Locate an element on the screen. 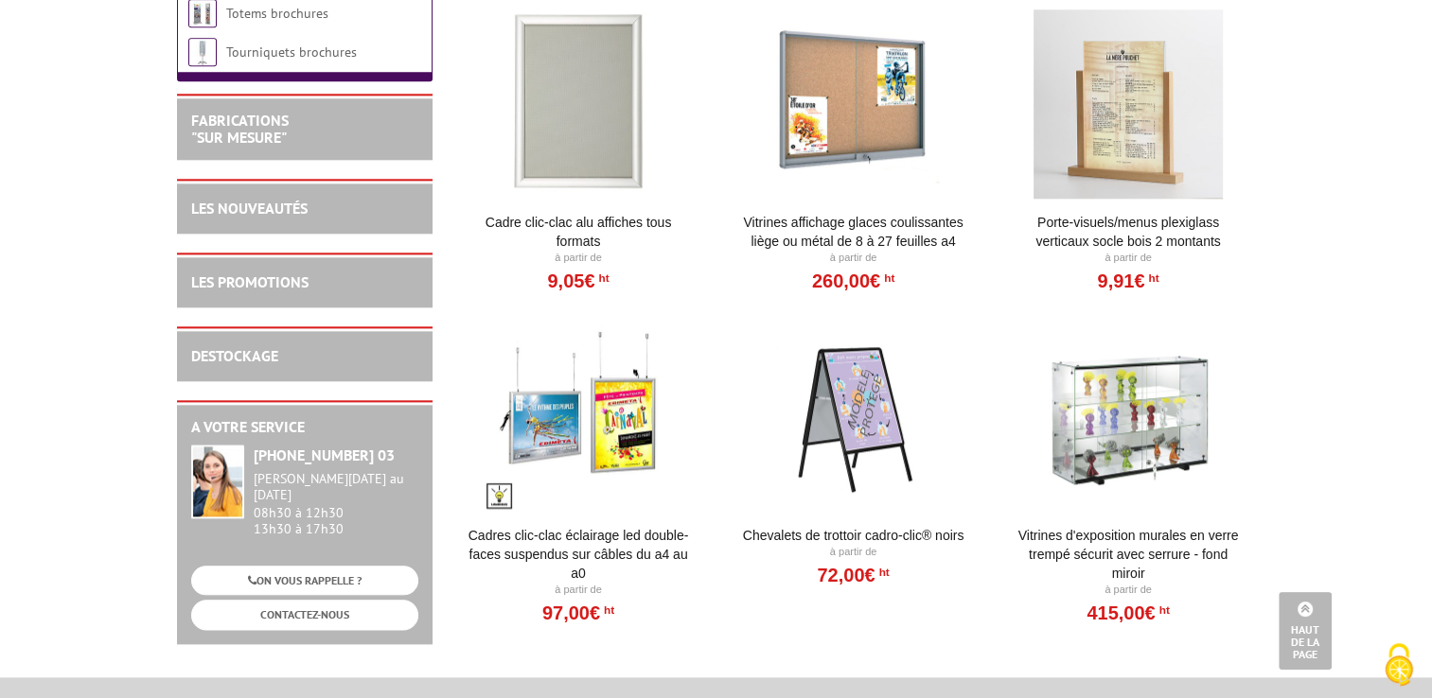 The image size is (1432, 698). button: Cookies (fenêtre modale) is located at coordinates (1399, 666).